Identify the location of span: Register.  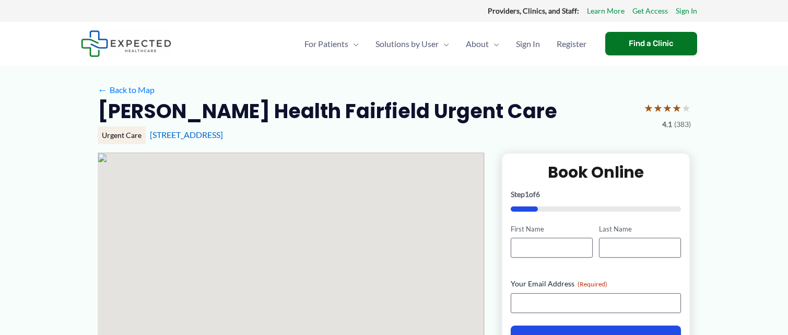
(571, 44).